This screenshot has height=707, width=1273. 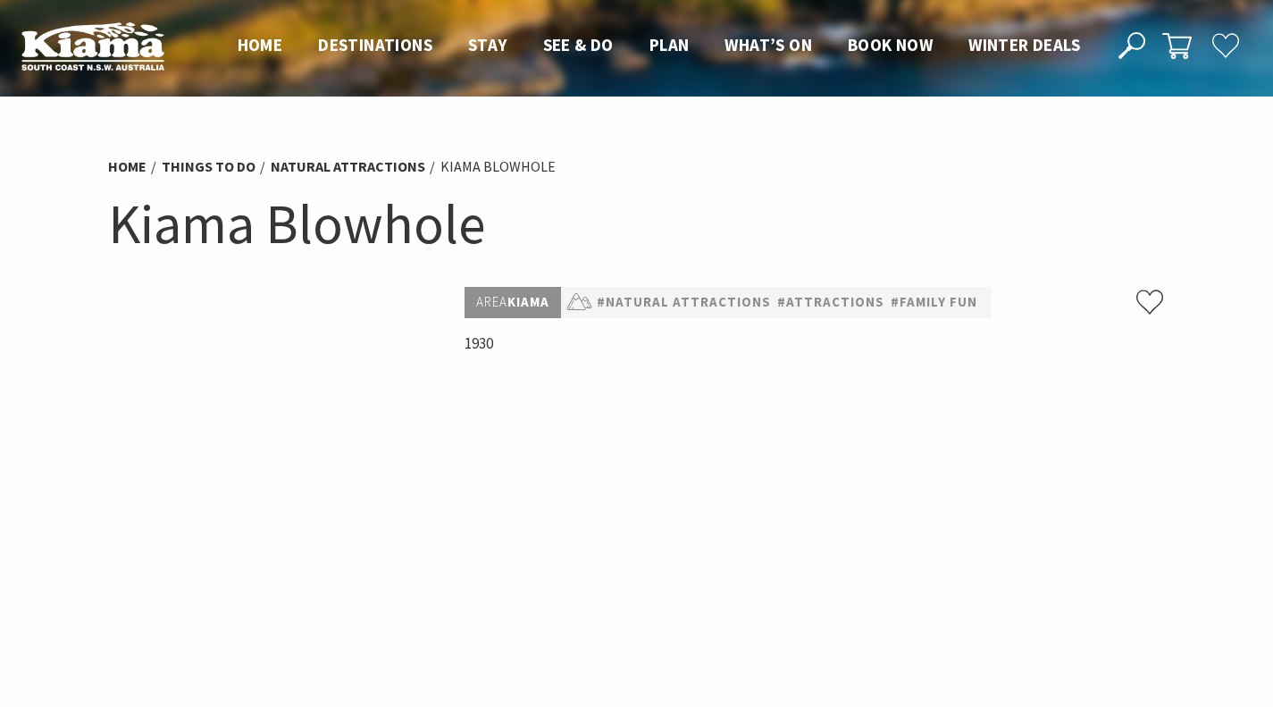 I want to click on span: Book now, so click(x=890, y=45).